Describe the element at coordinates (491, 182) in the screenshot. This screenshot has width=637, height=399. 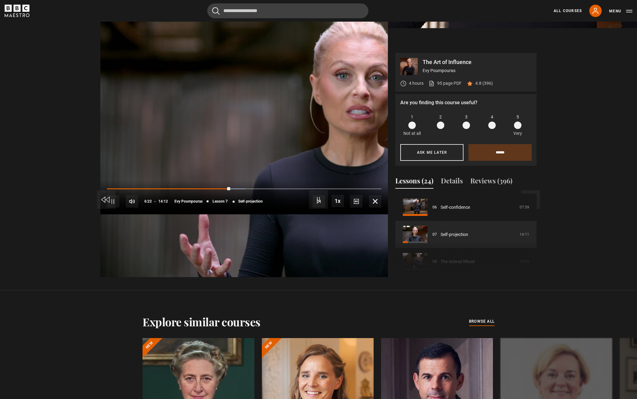
I see `button: Reviews (396)` at that location.